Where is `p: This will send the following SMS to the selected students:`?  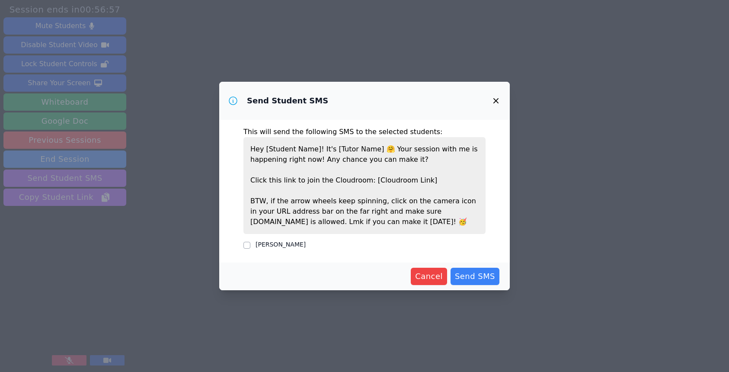
p: This will send the following SMS to the selected students: is located at coordinates (364, 132).